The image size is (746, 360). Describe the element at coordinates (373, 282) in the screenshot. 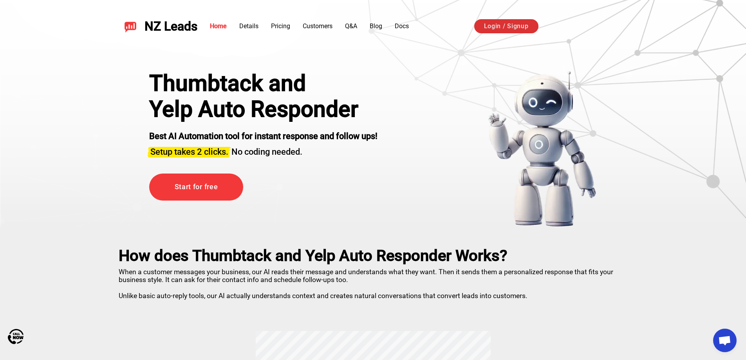

I see `p: When a customer messages your business, our AI reads their message and understands what they want...` at that location.